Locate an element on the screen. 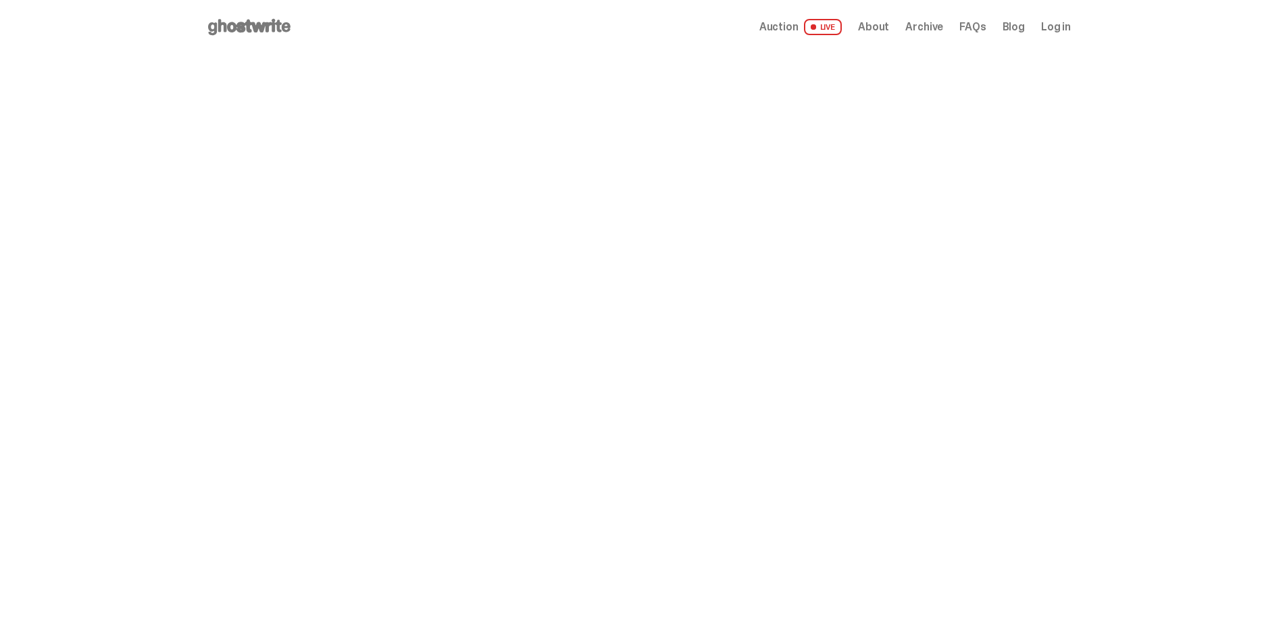 The height and width of the screenshot is (621, 1287). a: Log in is located at coordinates (1056, 27).